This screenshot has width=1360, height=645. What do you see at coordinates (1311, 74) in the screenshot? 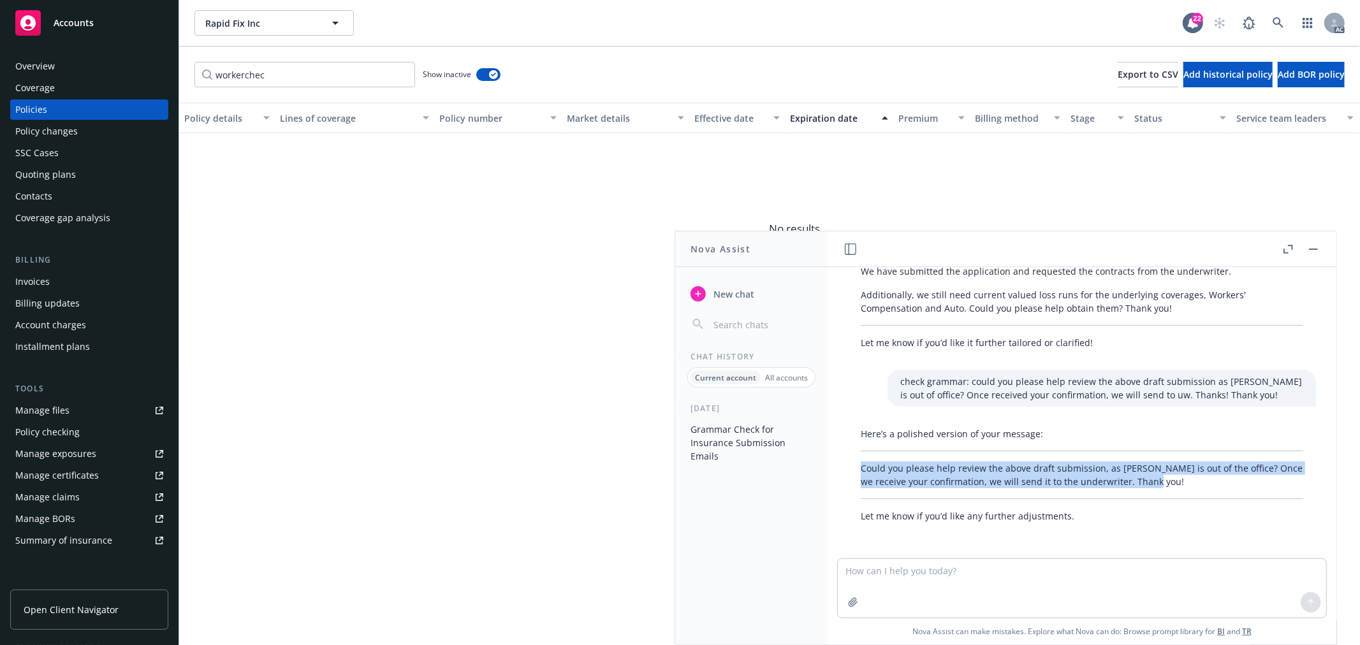
I see `span: Add BOR policy` at bounding box center [1311, 74].